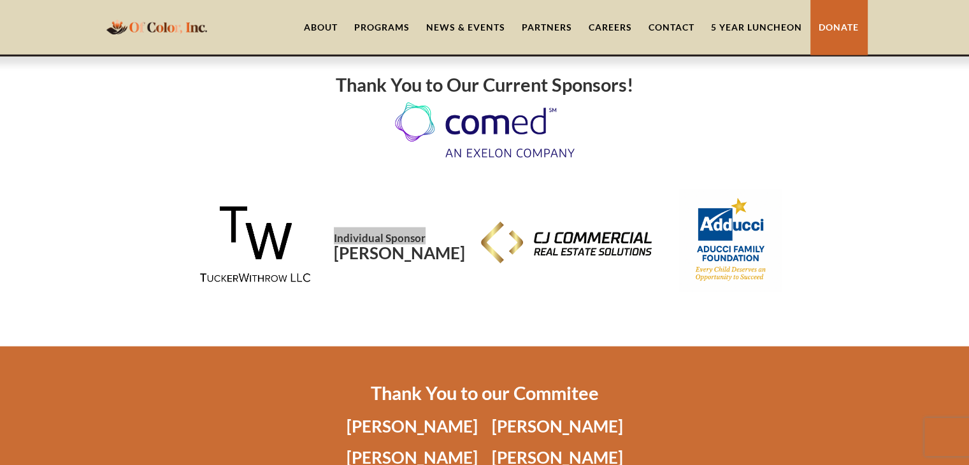 This screenshot has height=465, width=969. What do you see at coordinates (382, 27) in the screenshot?
I see `div: Programs` at bounding box center [382, 27].